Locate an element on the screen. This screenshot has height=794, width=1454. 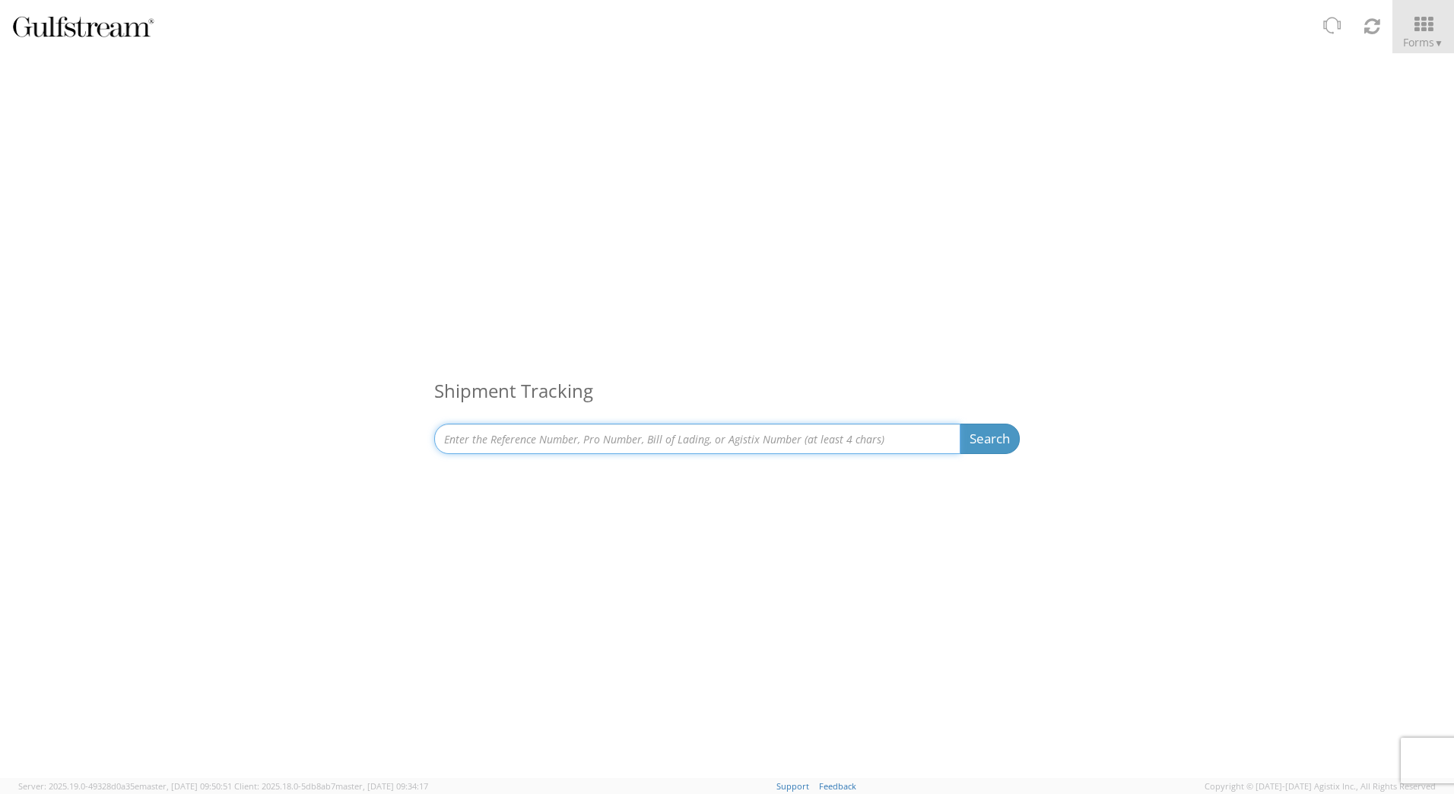
span: Client: 2025.18.0-5db8ab7 is located at coordinates (331, 786).